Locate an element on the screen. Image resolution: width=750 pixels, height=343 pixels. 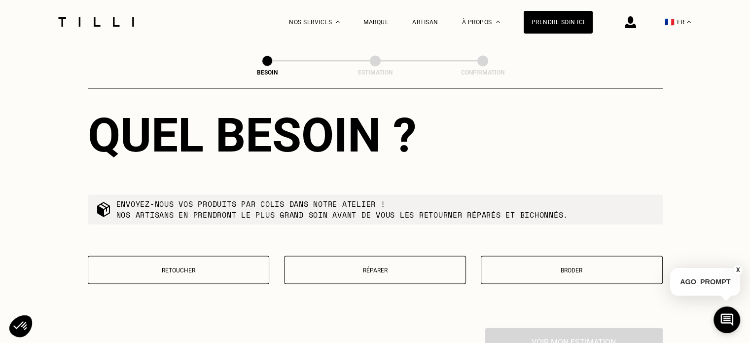
div: Confirmation is located at coordinates (483, 72).